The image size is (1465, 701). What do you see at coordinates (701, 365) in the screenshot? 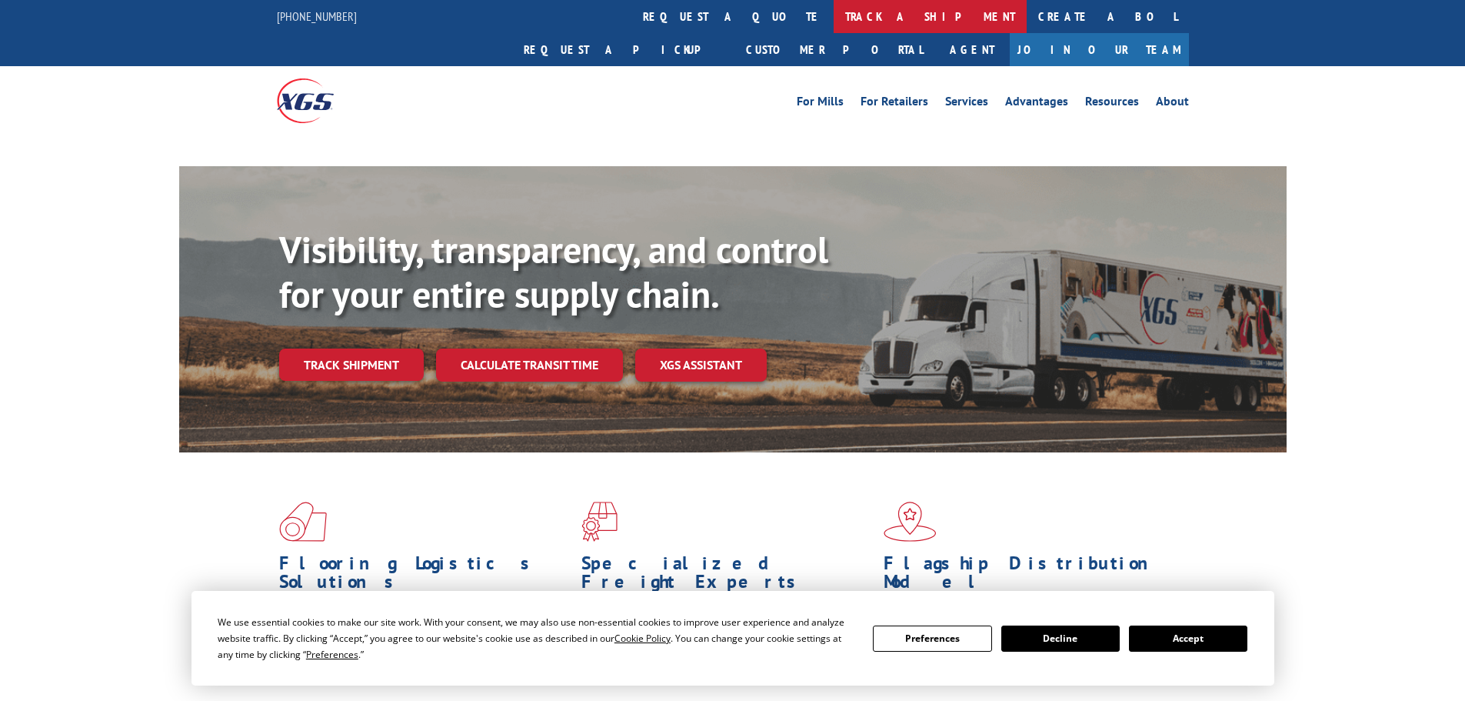
I see `a: XGS ASSISTANT` at bounding box center [701, 365].